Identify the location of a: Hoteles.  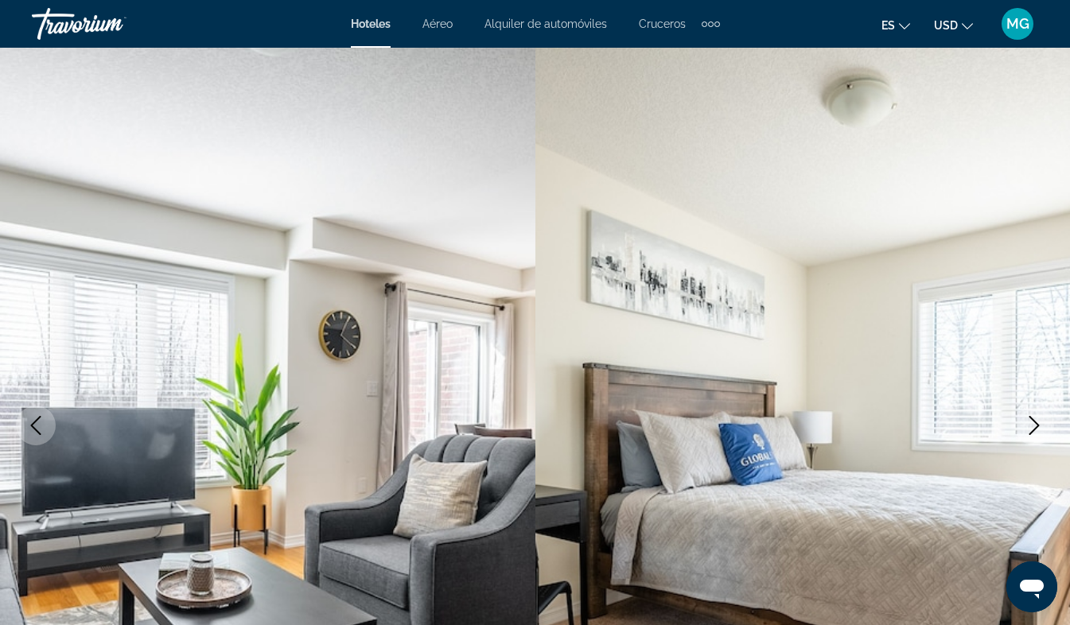
(371, 24).